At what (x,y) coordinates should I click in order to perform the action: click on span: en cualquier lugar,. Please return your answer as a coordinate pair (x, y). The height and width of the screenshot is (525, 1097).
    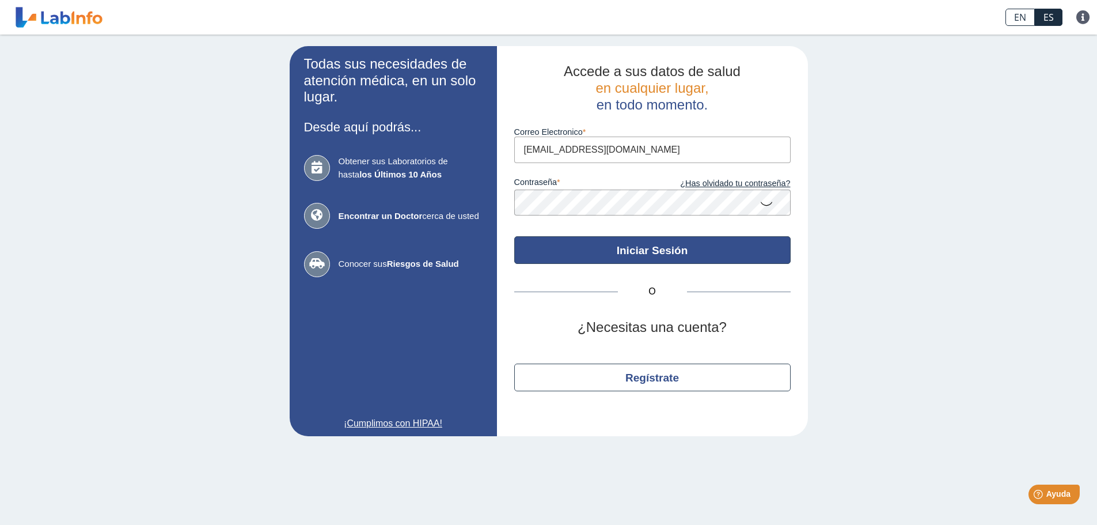
    Looking at the image, I should click on (652, 88).